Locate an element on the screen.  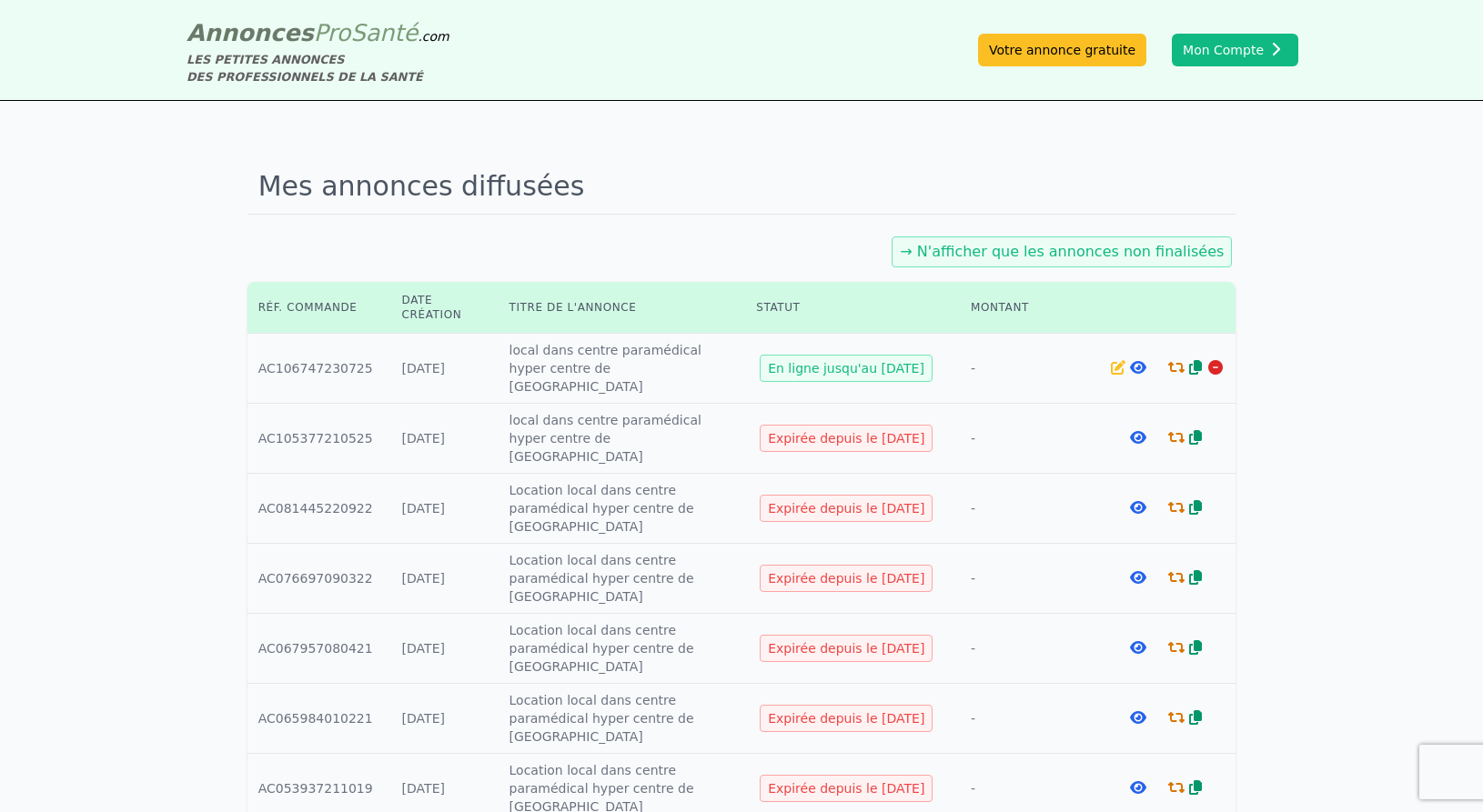
td: AC105377210525 is located at coordinates (319, 438).